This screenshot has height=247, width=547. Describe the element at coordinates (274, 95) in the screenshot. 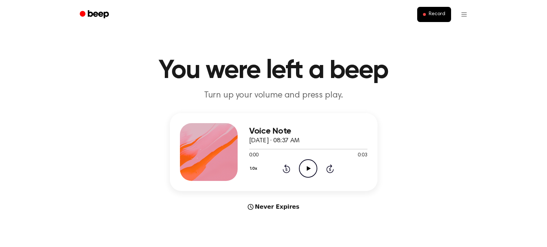

I see `p: Turn up your volume and press play.` at that location.